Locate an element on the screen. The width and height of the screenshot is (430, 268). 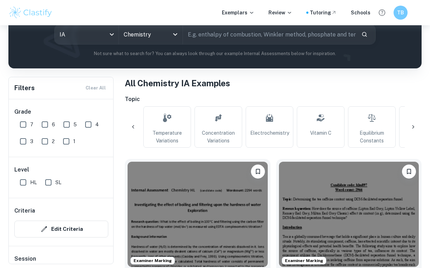
p: Exemplars is located at coordinates (238, 13).